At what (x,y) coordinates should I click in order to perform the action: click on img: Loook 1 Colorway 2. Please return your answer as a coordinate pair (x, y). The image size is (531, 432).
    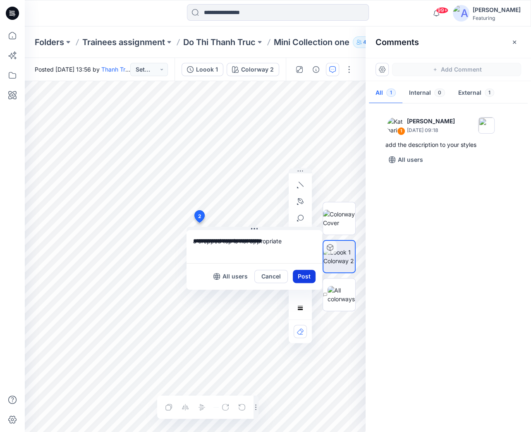
    Looking at the image, I should click on (339, 256).